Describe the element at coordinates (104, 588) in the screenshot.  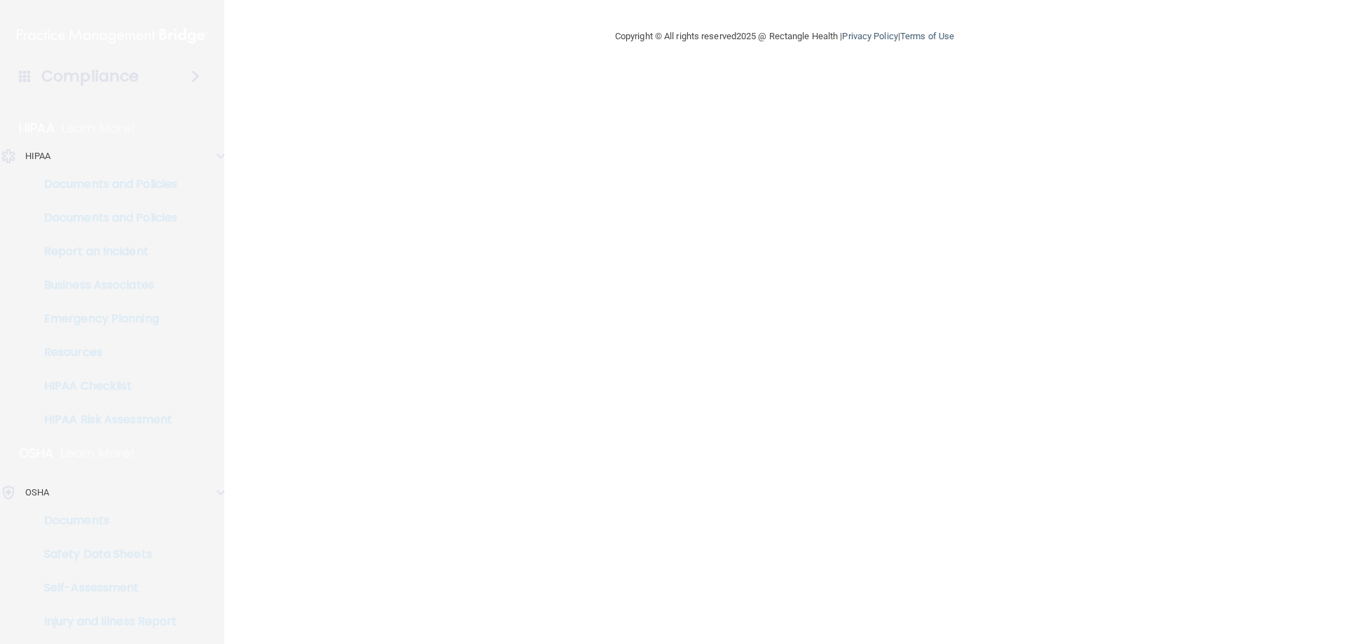
I see `p: Self-Assessment` at that location.